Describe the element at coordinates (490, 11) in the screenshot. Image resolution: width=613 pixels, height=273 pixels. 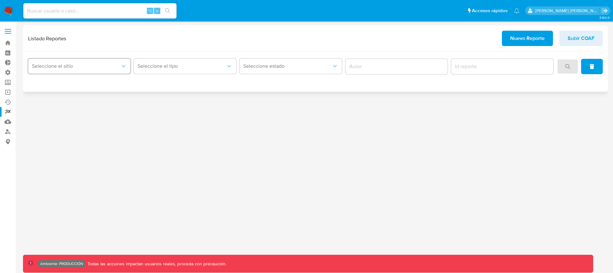
I see `span: Accesos rápidos` at that location.